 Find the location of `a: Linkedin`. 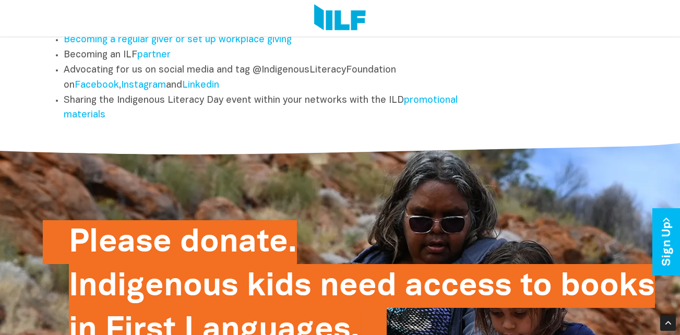

a: Linkedin is located at coordinates (200, 85).